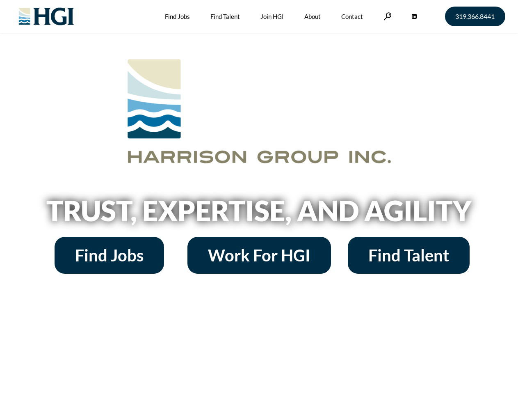  What do you see at coordinates (109, 255) in the screenshot?
I see `a: Find Jobs` at bounding box center [109, 255].